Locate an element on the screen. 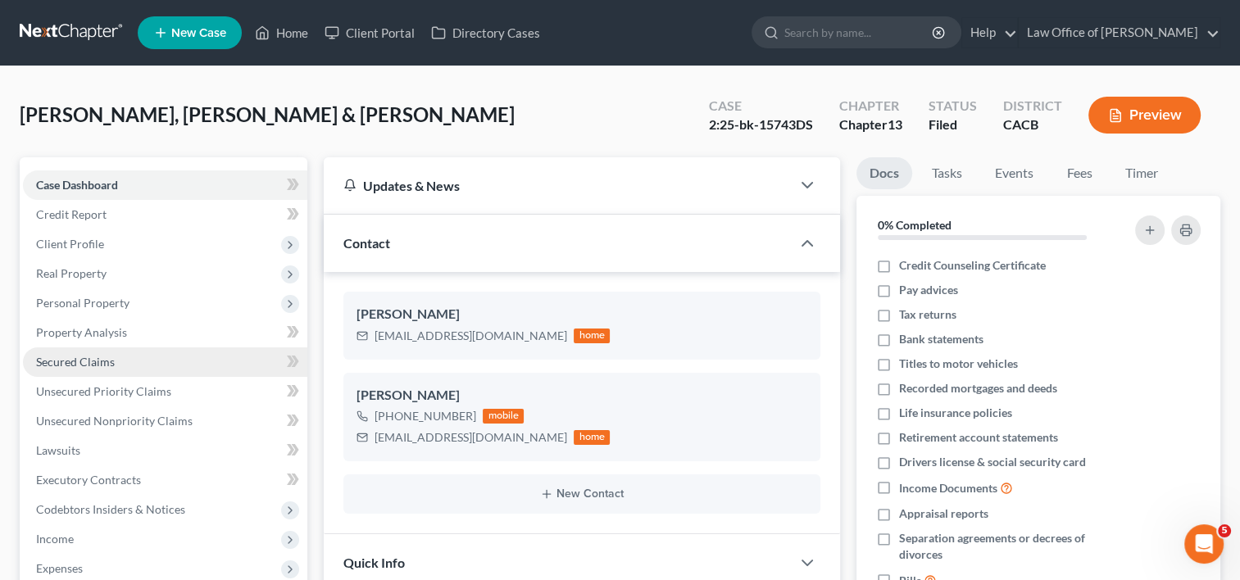 The image size is (1240, 580). span: Codebtors Insiders & Notices is located at coordinates (111, 509).